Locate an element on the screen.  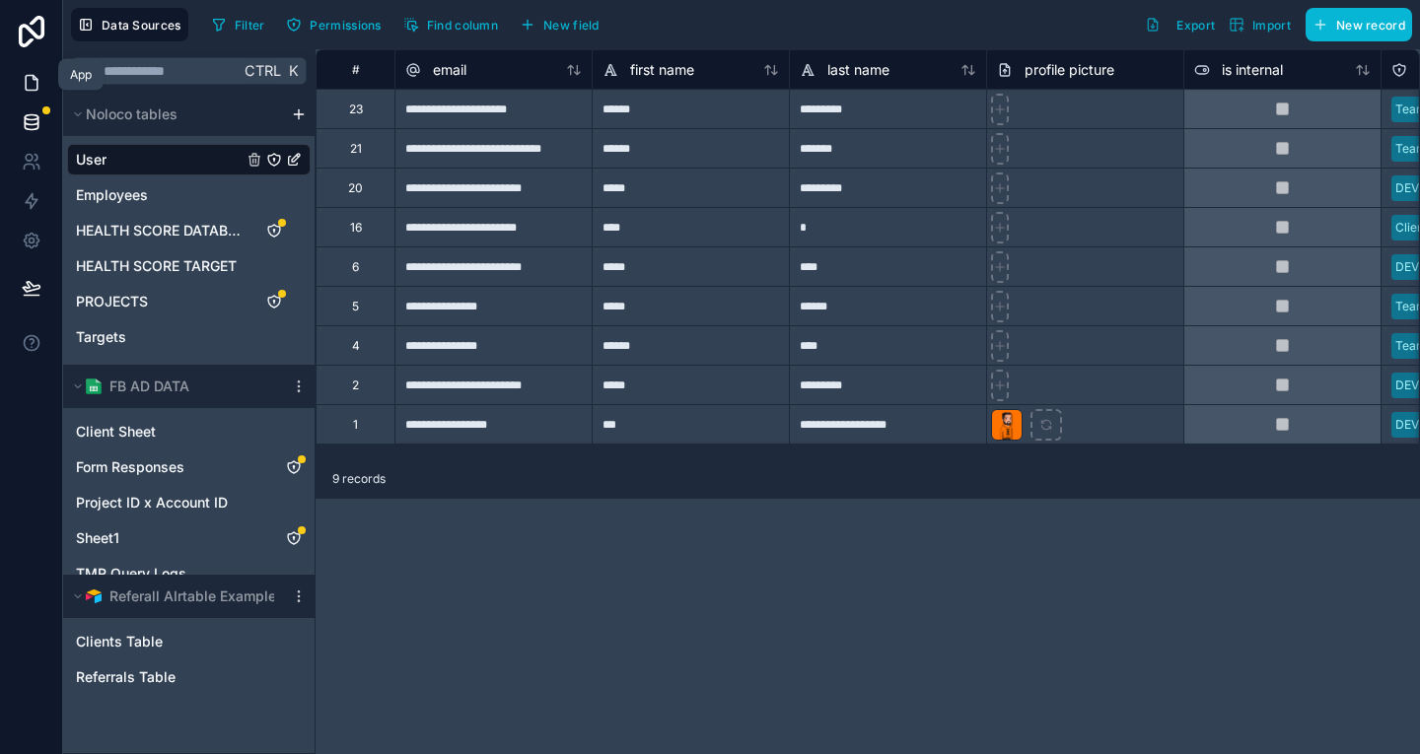
span: profile picture is located at coordinates (1069, 70).